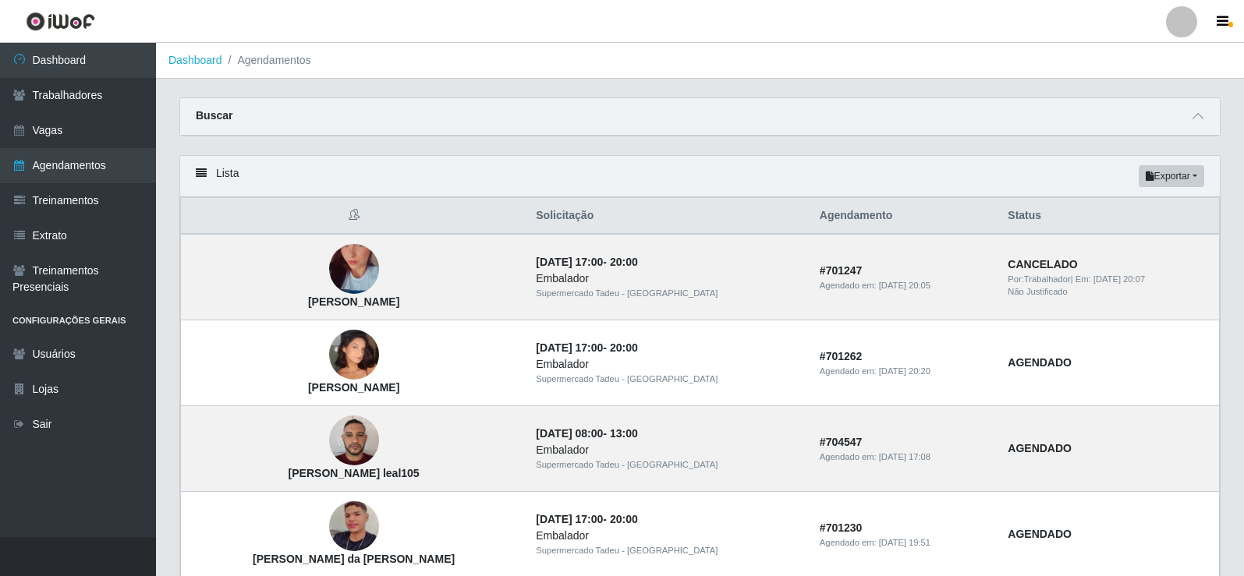 The width and height of the screenshot is (1244, 576). What do you see at coordinates (1172, 176) in the screenshot?
I see `button: Exportar` at bounding box center [1172, 176].